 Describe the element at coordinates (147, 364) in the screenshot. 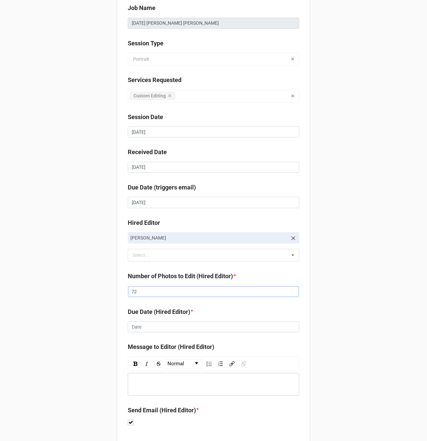

I see `div: Italic` at that location.